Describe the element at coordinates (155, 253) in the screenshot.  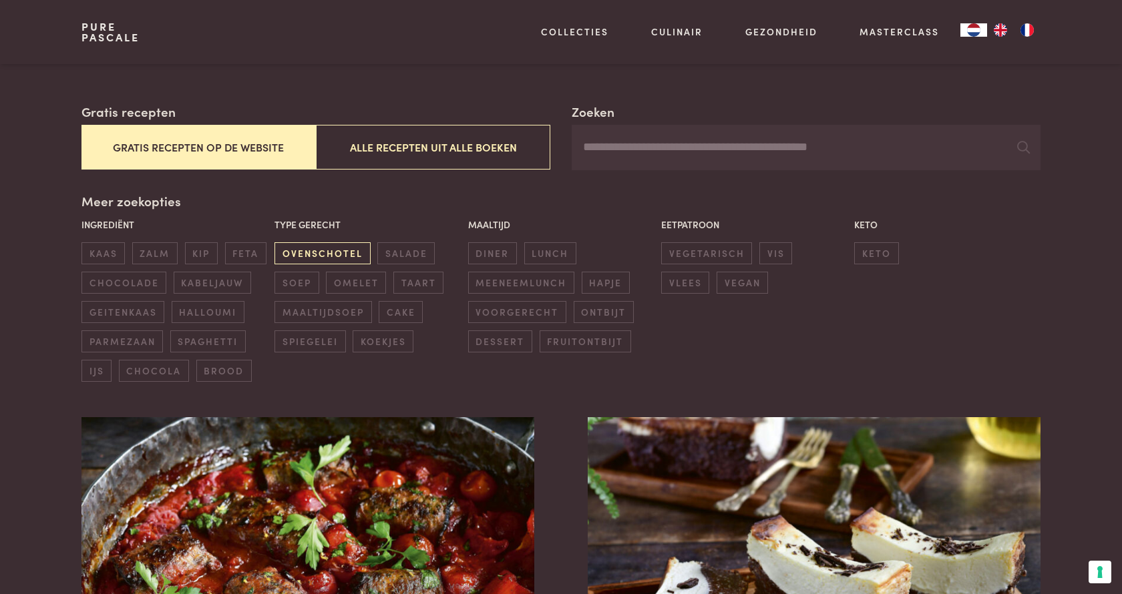
I see `span: zalm` at that location.